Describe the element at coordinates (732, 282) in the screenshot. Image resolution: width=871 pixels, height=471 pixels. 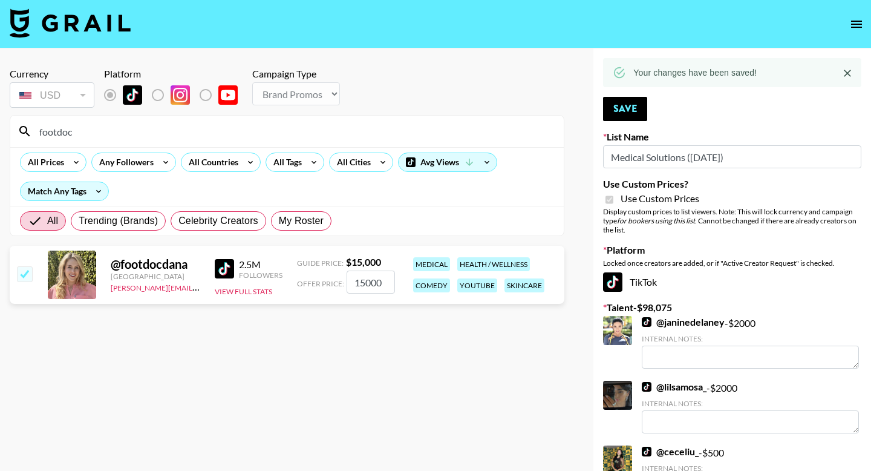
I see `div: TikTok` at that location.